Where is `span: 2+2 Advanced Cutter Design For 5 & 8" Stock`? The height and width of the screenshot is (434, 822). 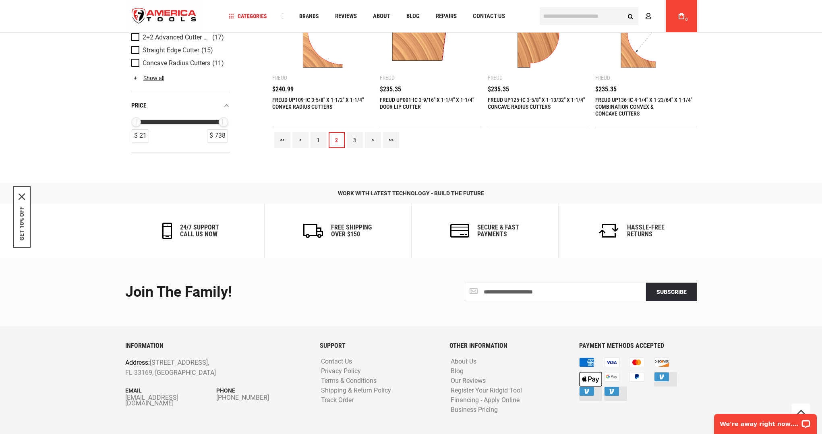
span: 2+2 Advanced Cutter Design For 5 & 8" Stock is located at coordinates (176, 37).